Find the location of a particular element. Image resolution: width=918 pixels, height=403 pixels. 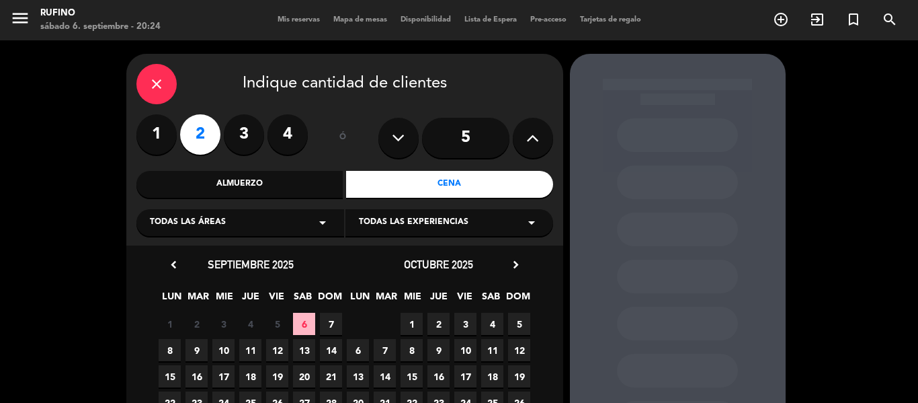

span: 21 is located at coordinates (331, 376).